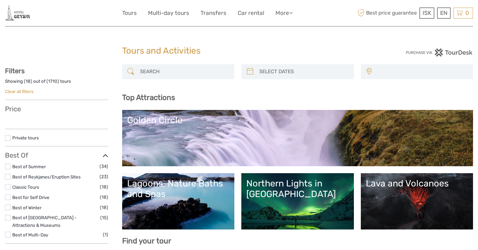 The image size is (478, 250). What do you see at coordinates (28, 81) in the screenshot?
I see `label: 18` at bounding box center [28, 81].